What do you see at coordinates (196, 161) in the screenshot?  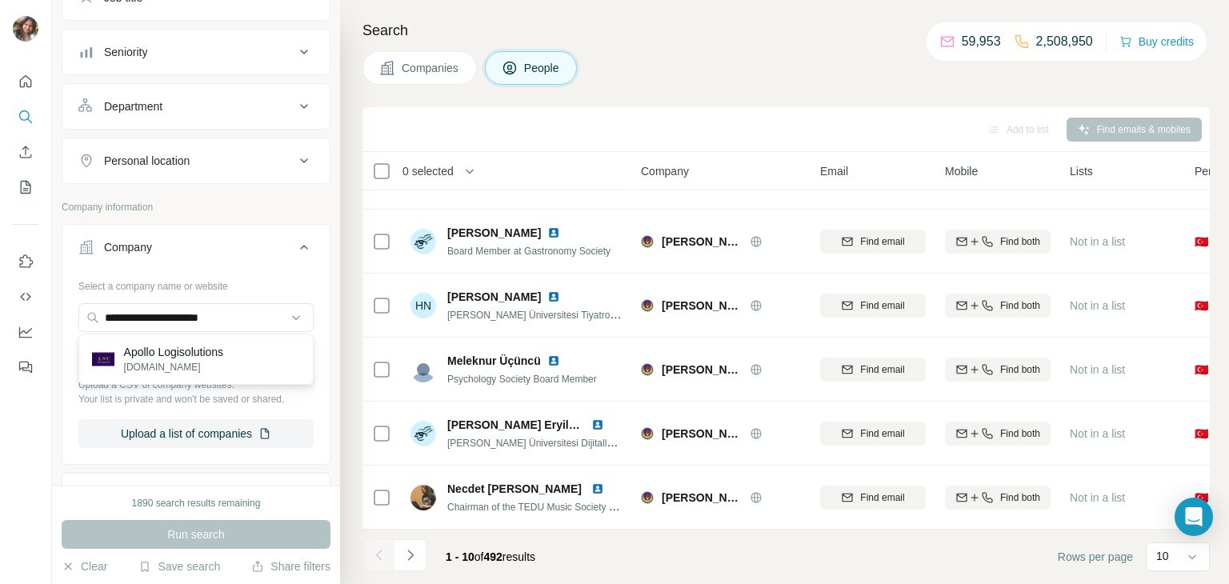 I see `button: Personal location` at bounding box center [196, 161].